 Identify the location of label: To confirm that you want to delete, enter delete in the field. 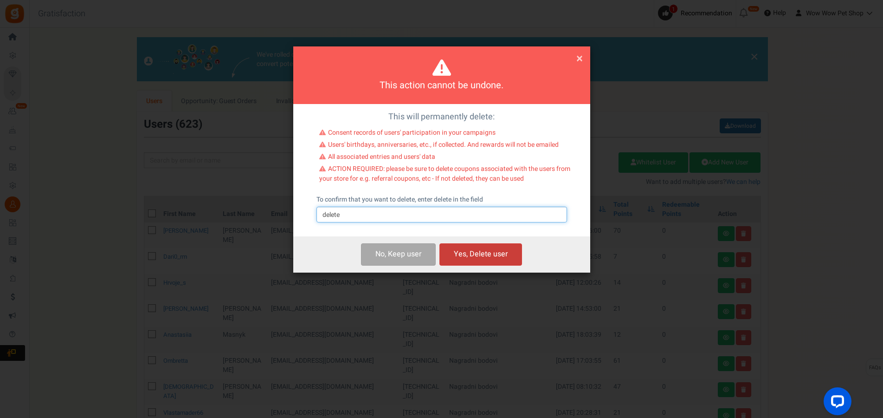
(399, 200).